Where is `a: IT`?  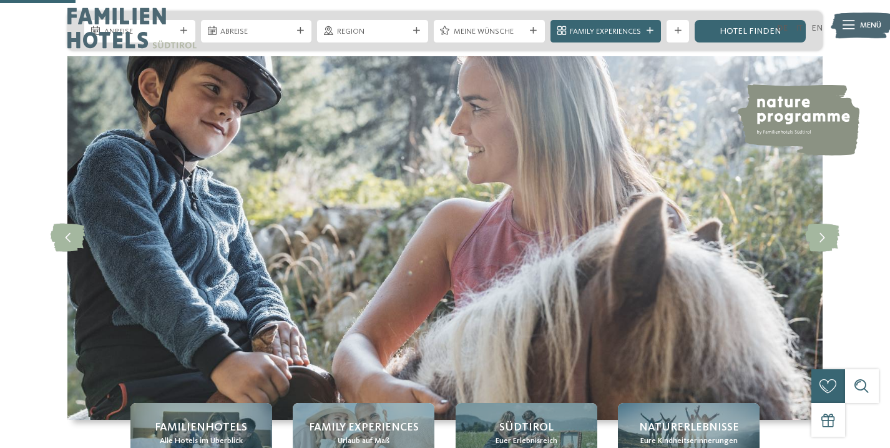
a: IT is located at coordinates (799, 28).